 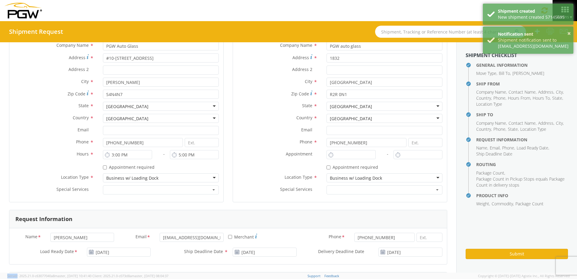 I want to click on span: Special Services, so click(x=296, y=189).